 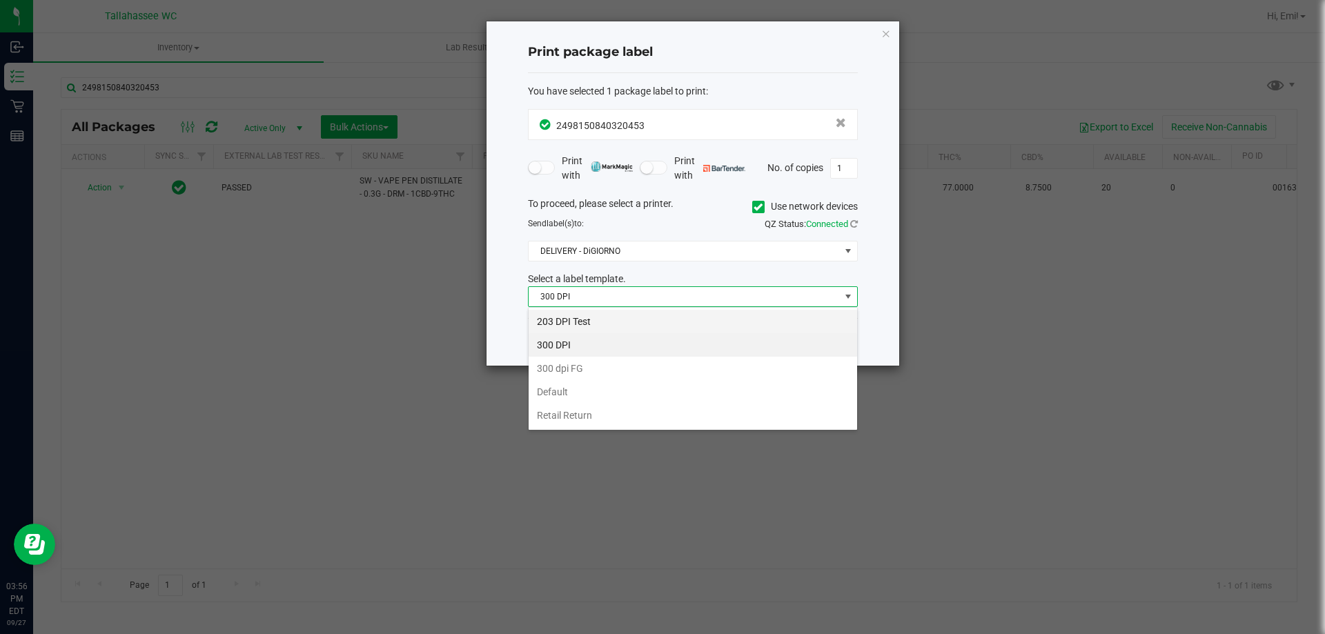 What do you see at coordinates (600, 126) in the screenshot?
I see `span: 2498150840320453` at bounding box center [600, 126].